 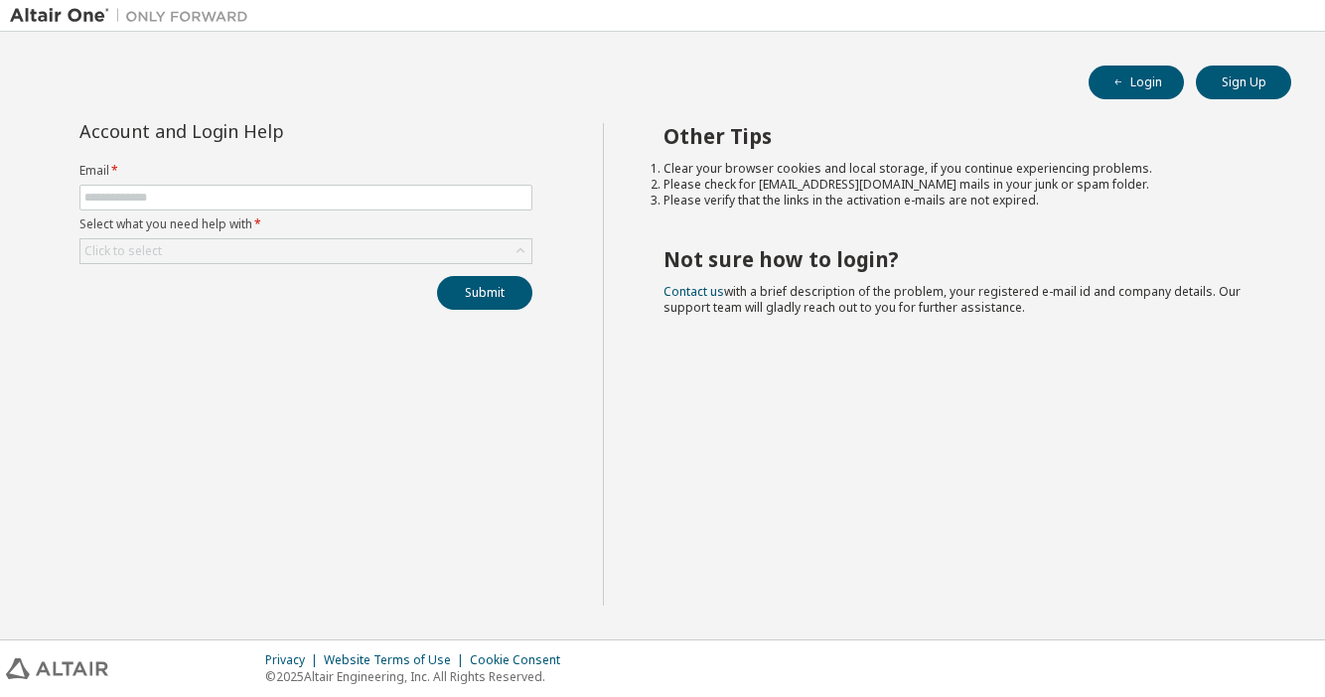 What do you see at coordinates (57, 669) in the screenshot?
I see `img: altair_logo.svg` at bounding box center [57, 669].